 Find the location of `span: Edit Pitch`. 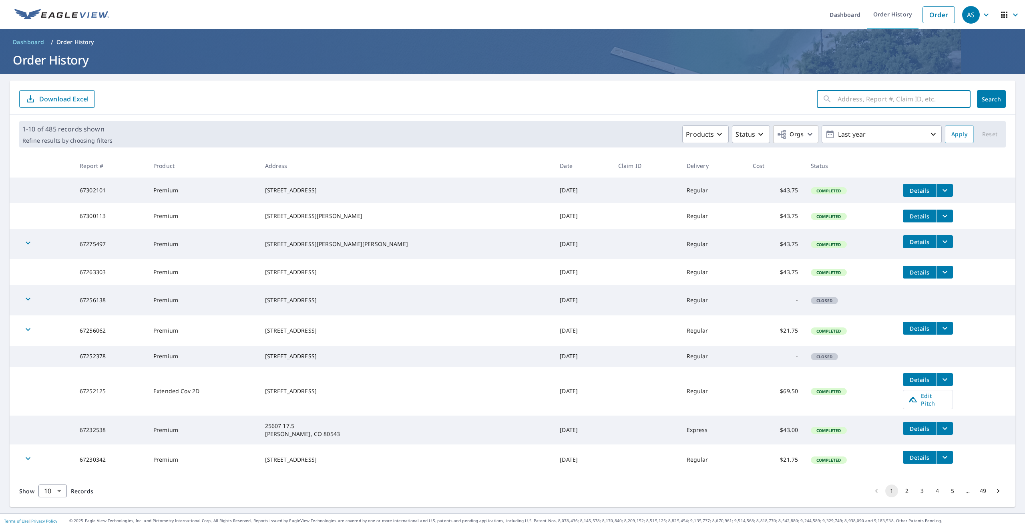

span: Edit Pitch is located at coordinates (928, 399).